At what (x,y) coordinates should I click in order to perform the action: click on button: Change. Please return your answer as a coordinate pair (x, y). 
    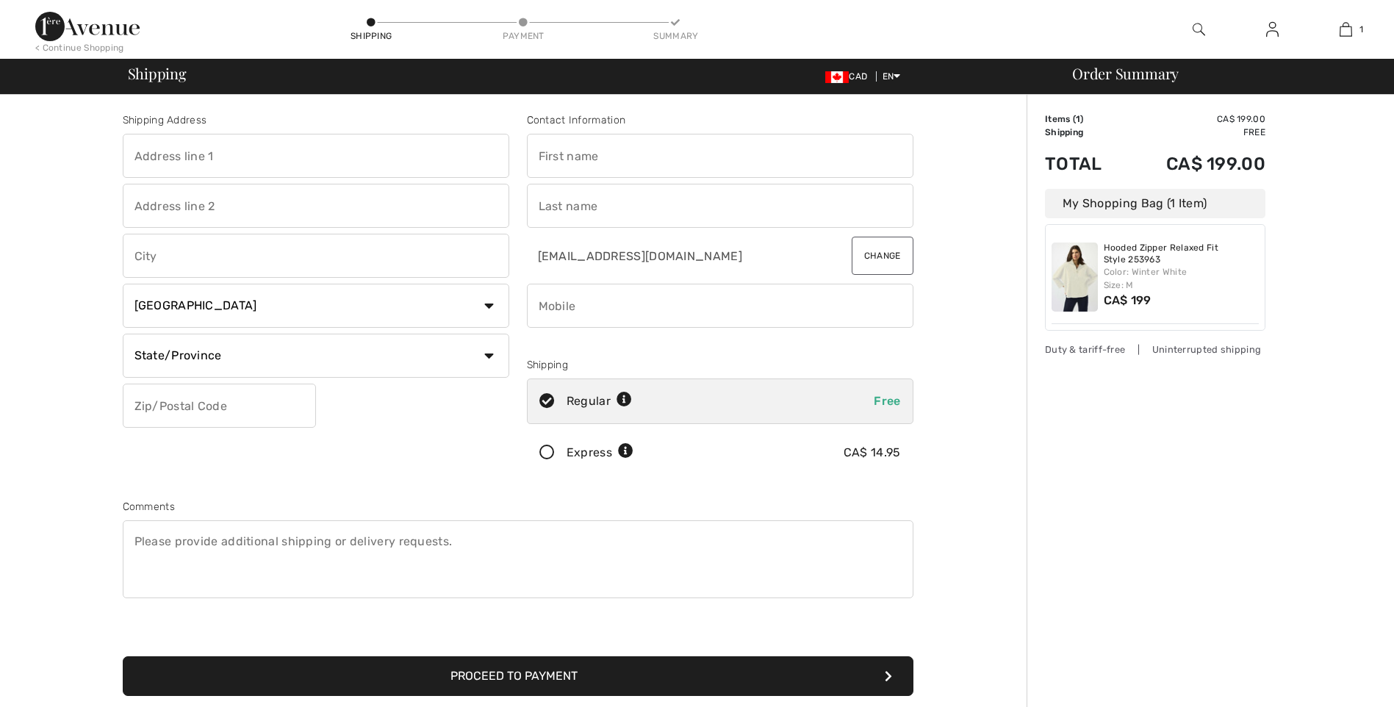
    Looking at the image, I should click on (883, 256).